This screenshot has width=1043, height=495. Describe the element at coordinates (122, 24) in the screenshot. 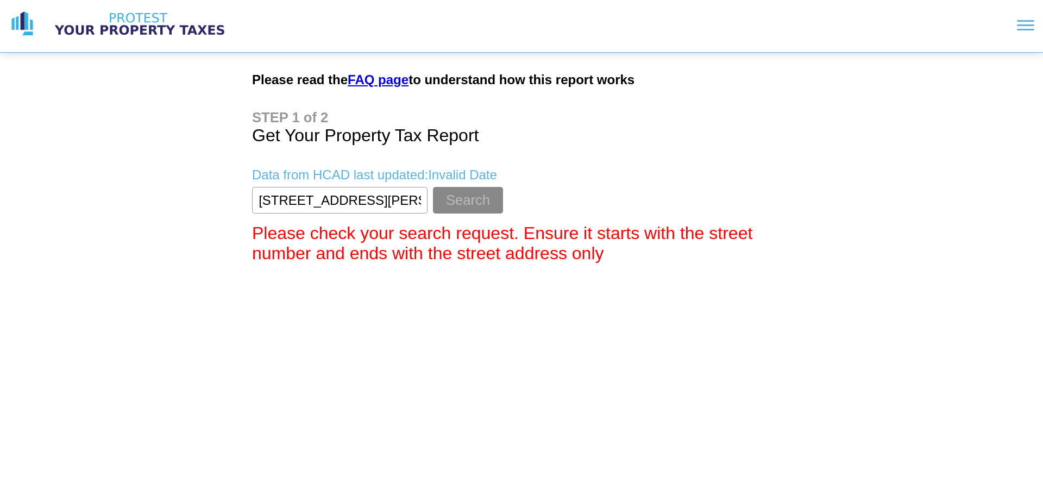

I see `a: logo logo text` at that location.